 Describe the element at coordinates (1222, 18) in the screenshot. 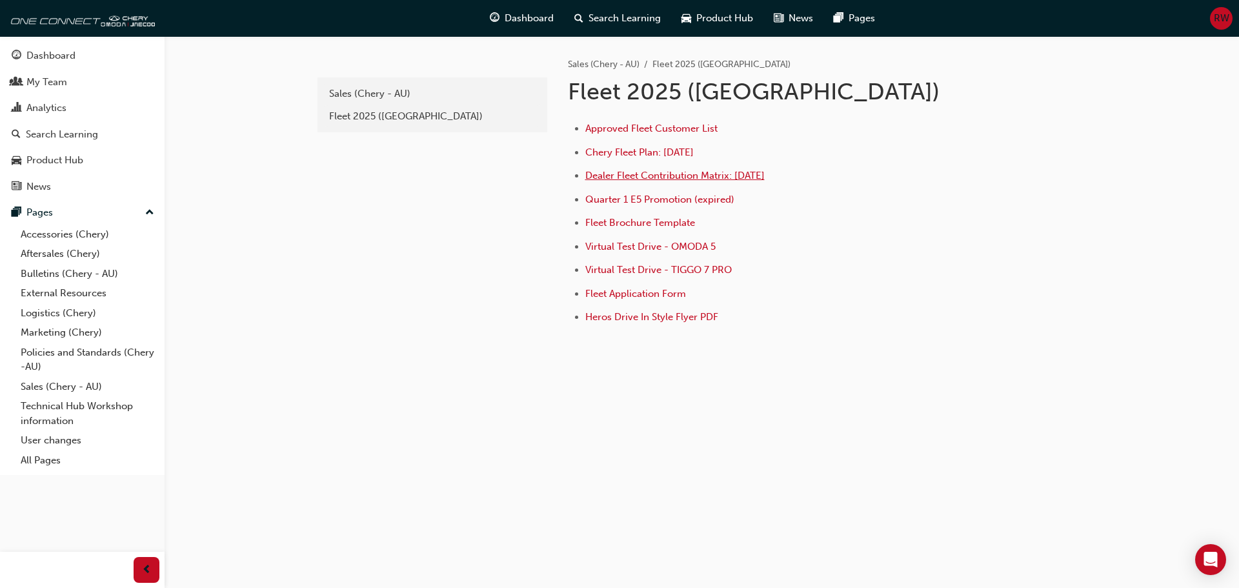

I see `span: RW` at that location.